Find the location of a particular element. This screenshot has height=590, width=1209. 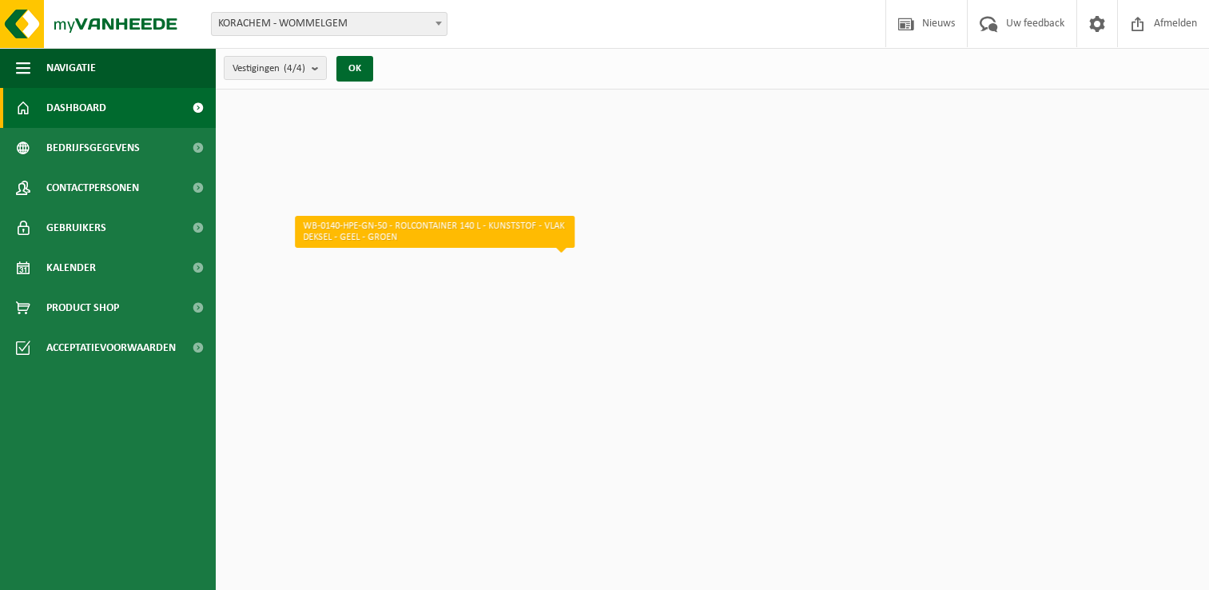

span: Kalender is located at coordinates (71, 268).